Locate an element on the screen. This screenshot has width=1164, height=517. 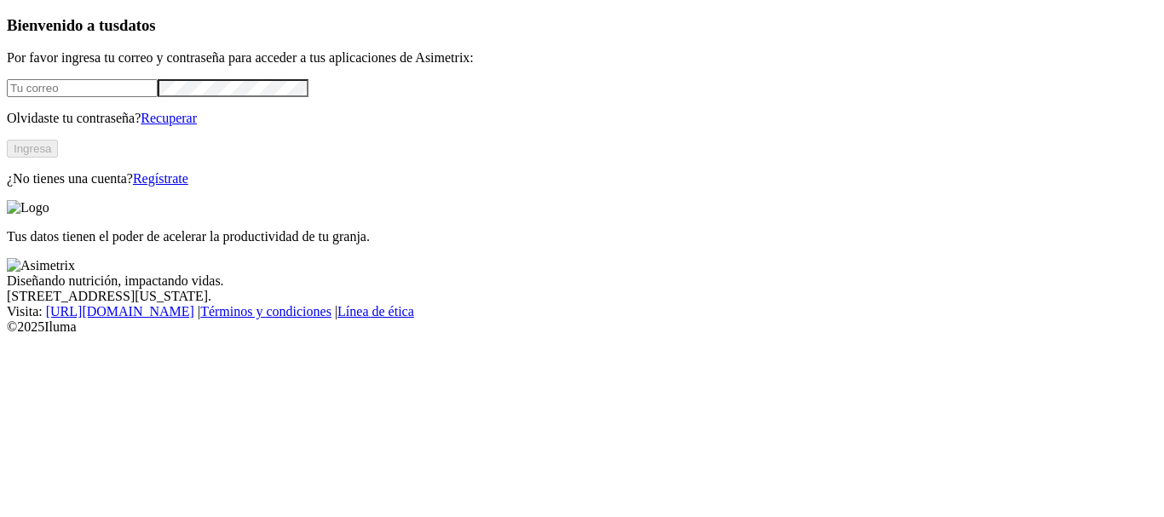
p: ¿No tienes una cuenta? is located at coordinates (582, 179).